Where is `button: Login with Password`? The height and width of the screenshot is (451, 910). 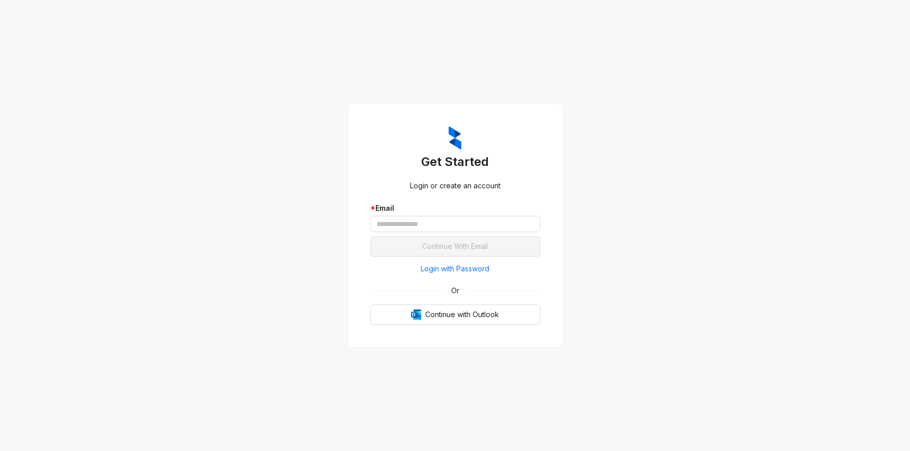
button: Login with Password is located at coordinates (455, 269).